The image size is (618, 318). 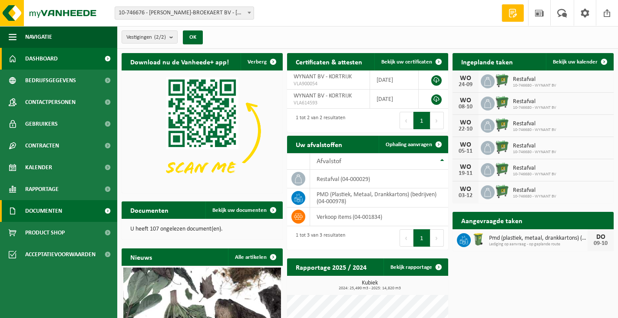 What do you see at coordinates (42, 146) in the screenshot?
I see `span: Contracten` at bounding box center [42, 146].